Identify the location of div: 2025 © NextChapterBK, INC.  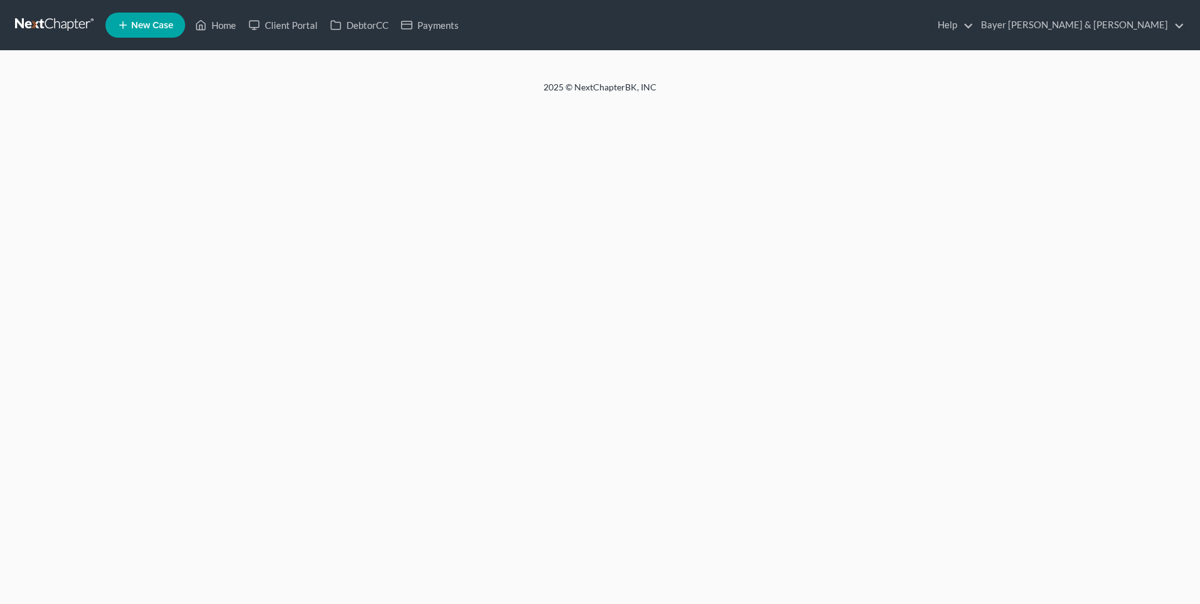
(600, 92).